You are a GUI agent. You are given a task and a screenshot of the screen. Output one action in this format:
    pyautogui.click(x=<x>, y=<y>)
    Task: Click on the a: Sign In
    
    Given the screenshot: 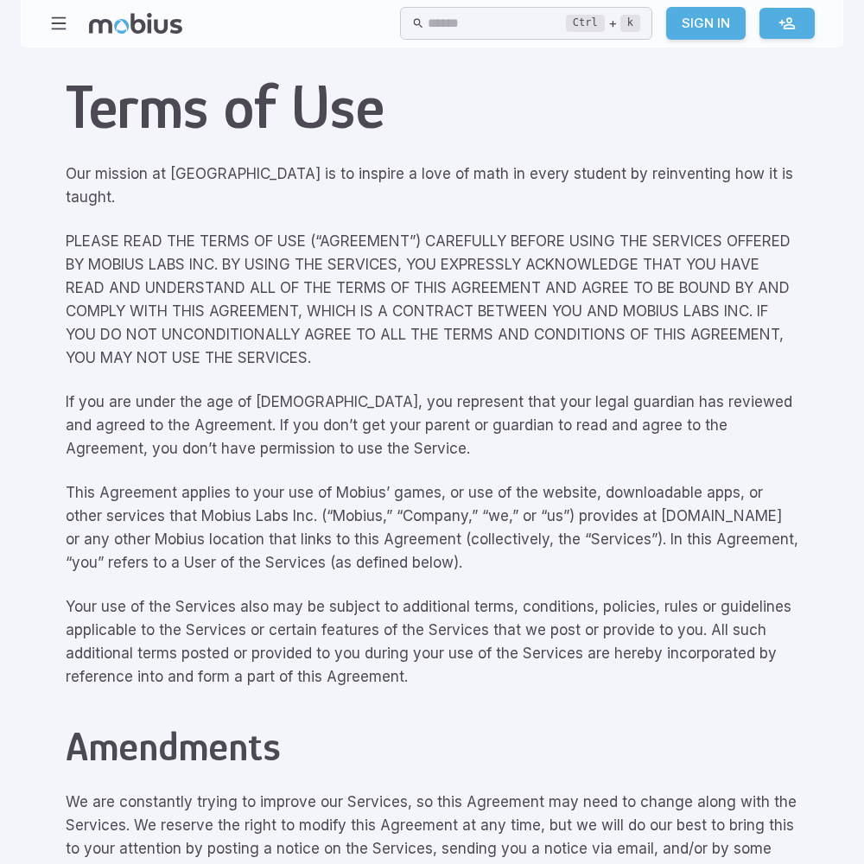 What is the action you would take?
    pyautogui.click(x=706, y=23)
    